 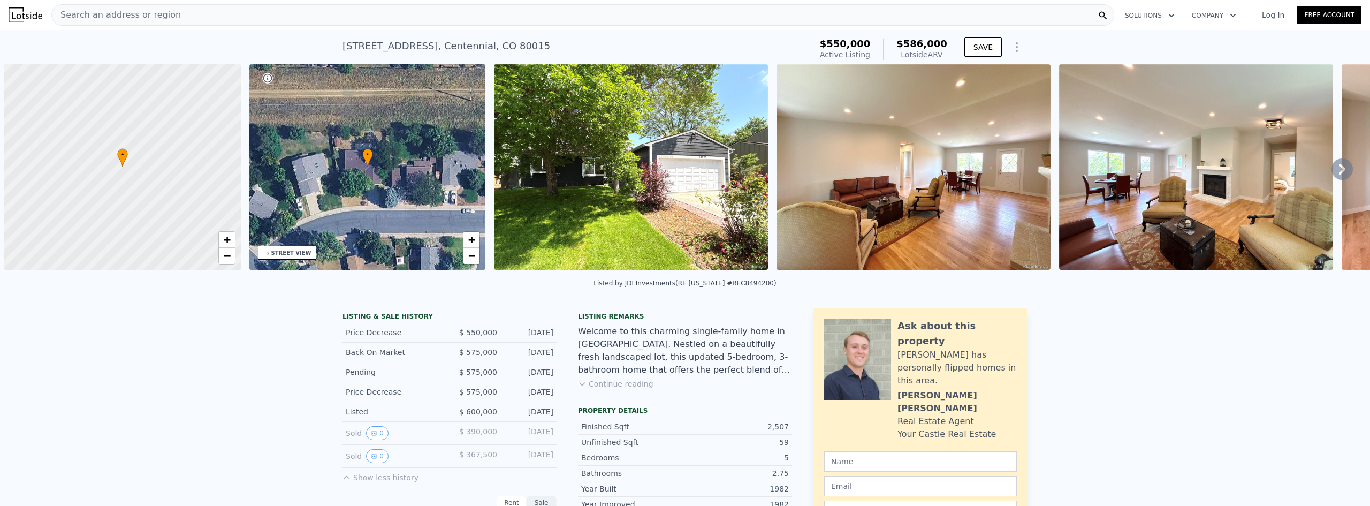 What do you see at coordinates (737, 426) in the screenshot?
I see `div: 2,507` at bounding box center [737, 426].